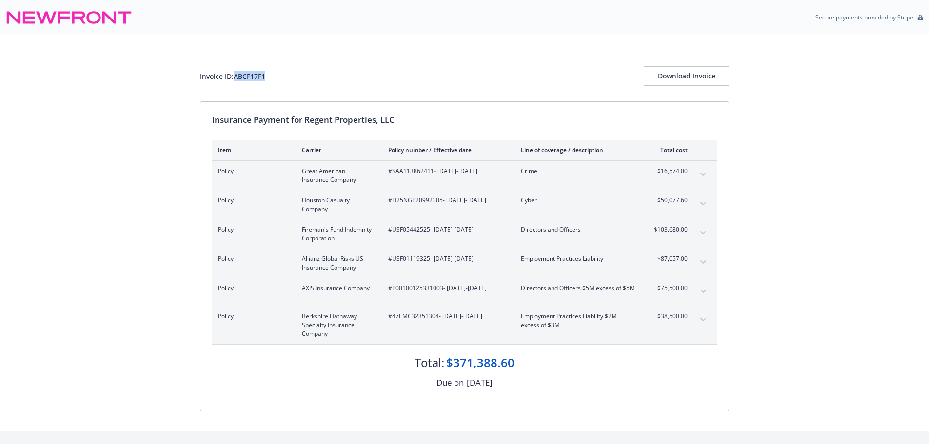  I want to click on button: Download Invoice, so click(686, 76).